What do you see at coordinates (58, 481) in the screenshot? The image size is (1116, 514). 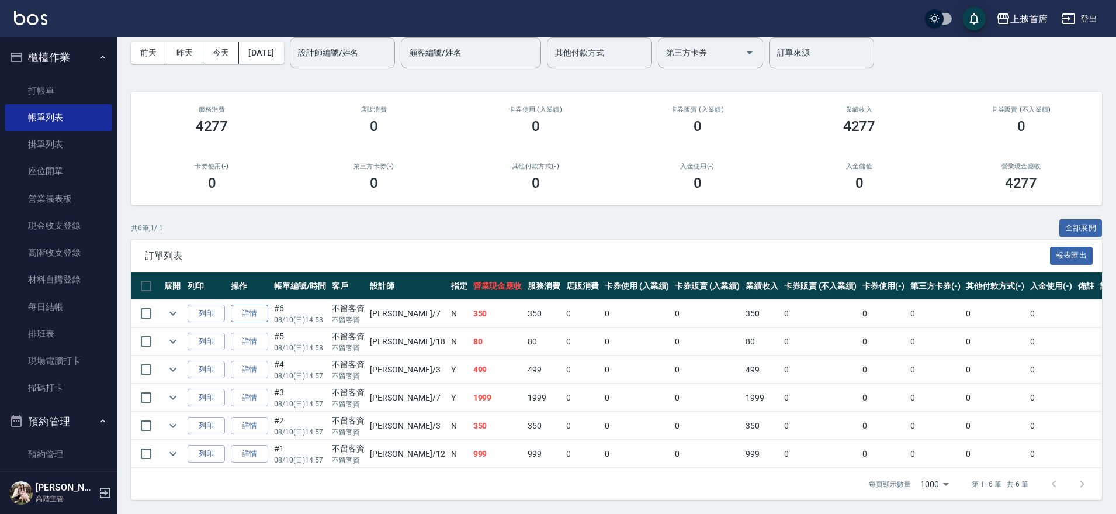 I see `a: 單日預約紀錄` at bounding box center [58, 481].